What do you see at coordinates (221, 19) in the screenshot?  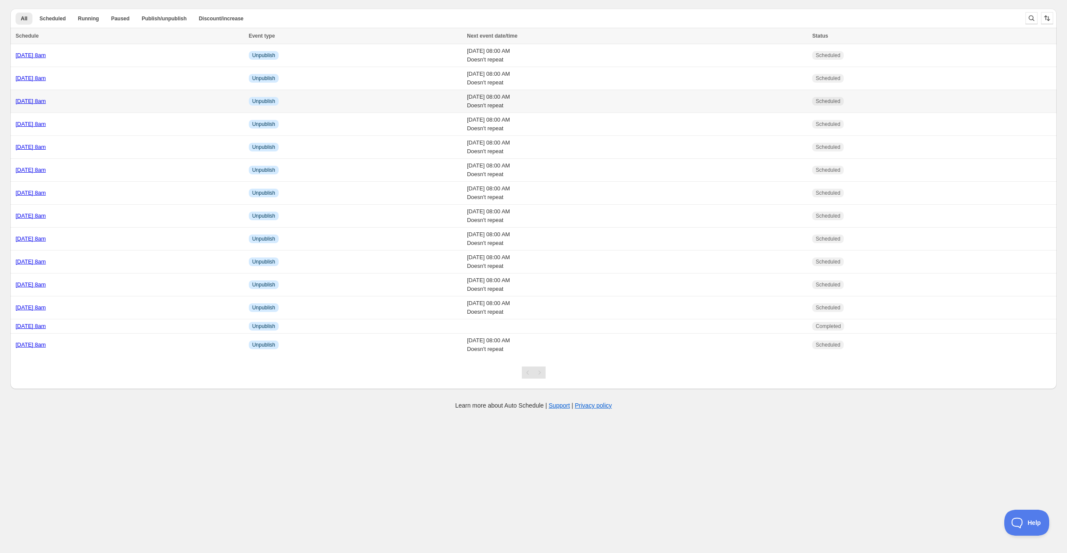 I see `span: Discount/increase` at bounding box center [221, 19].